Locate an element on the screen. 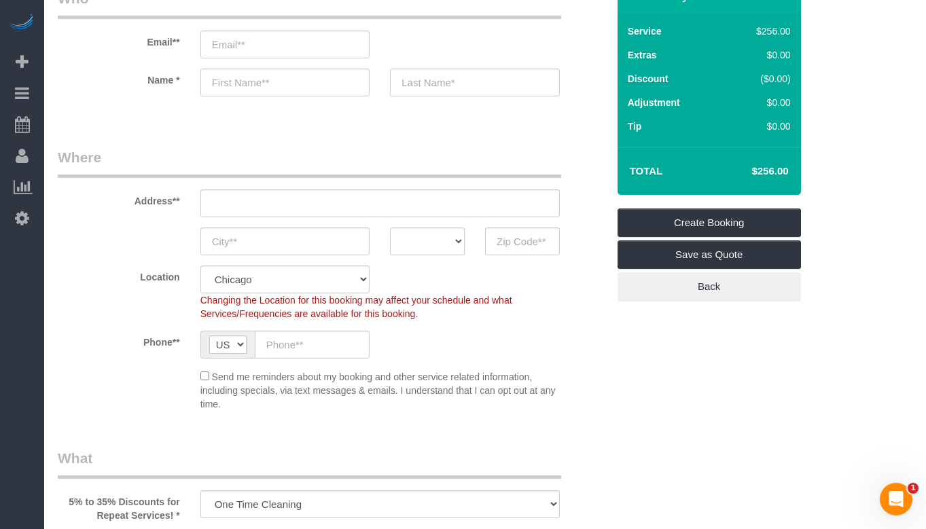 This screenshot has width=926, height=529. a: Save as Quote is located at coordinates (710, 255).